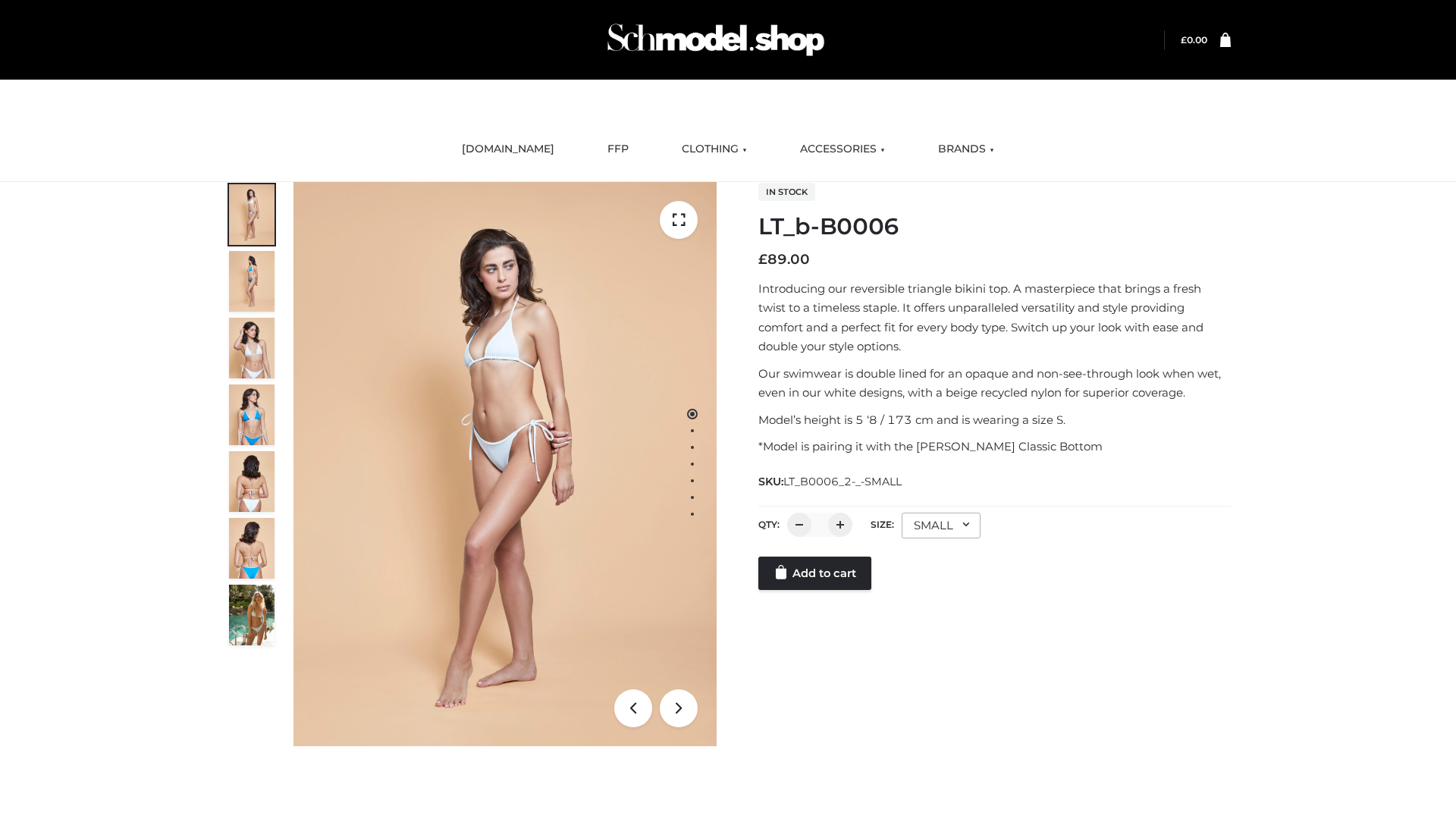 This screenshot has height=819, width=1456. I want to click on div: SMALL, so click(942, 525).